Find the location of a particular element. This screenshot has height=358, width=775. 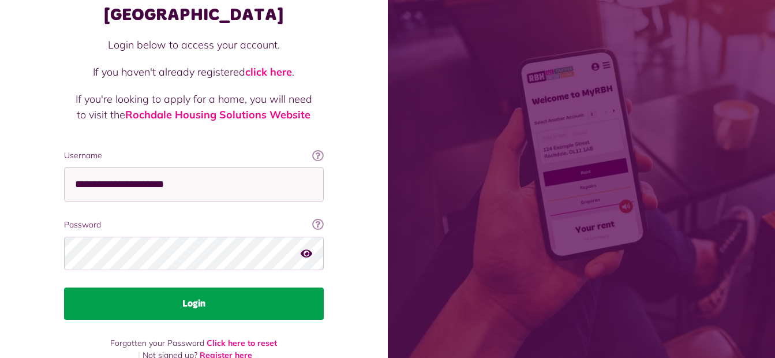

a: Rochdale Housing Solutions Website is located at coordinates (217, 114).